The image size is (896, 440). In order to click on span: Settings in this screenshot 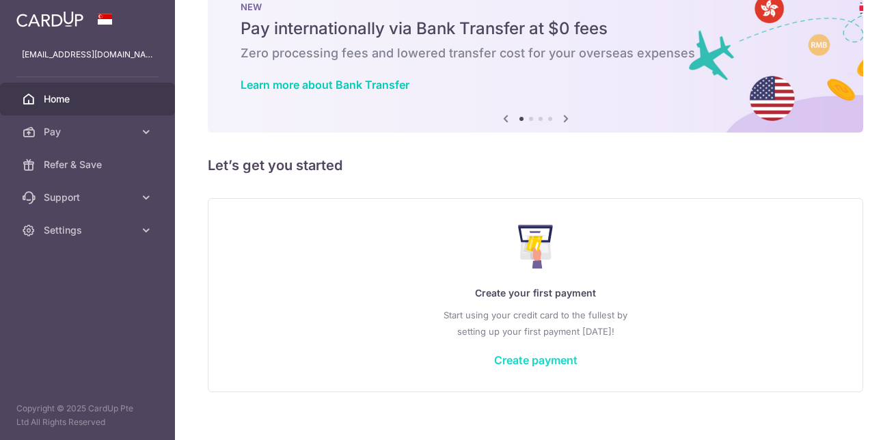, I will do `click(89, 230)`.